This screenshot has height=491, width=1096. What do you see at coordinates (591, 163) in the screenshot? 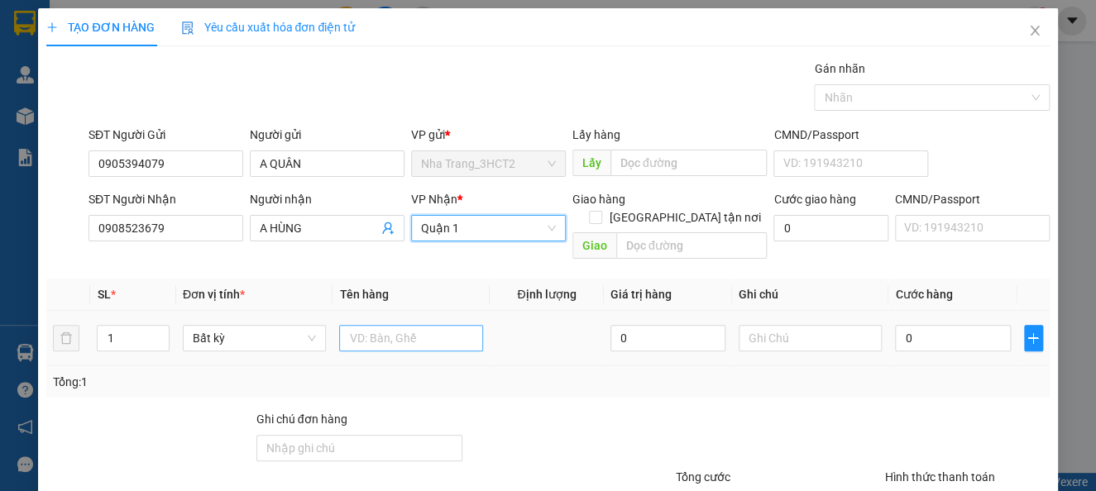
I see `span: Lấy` at bounding box center [591, 163].